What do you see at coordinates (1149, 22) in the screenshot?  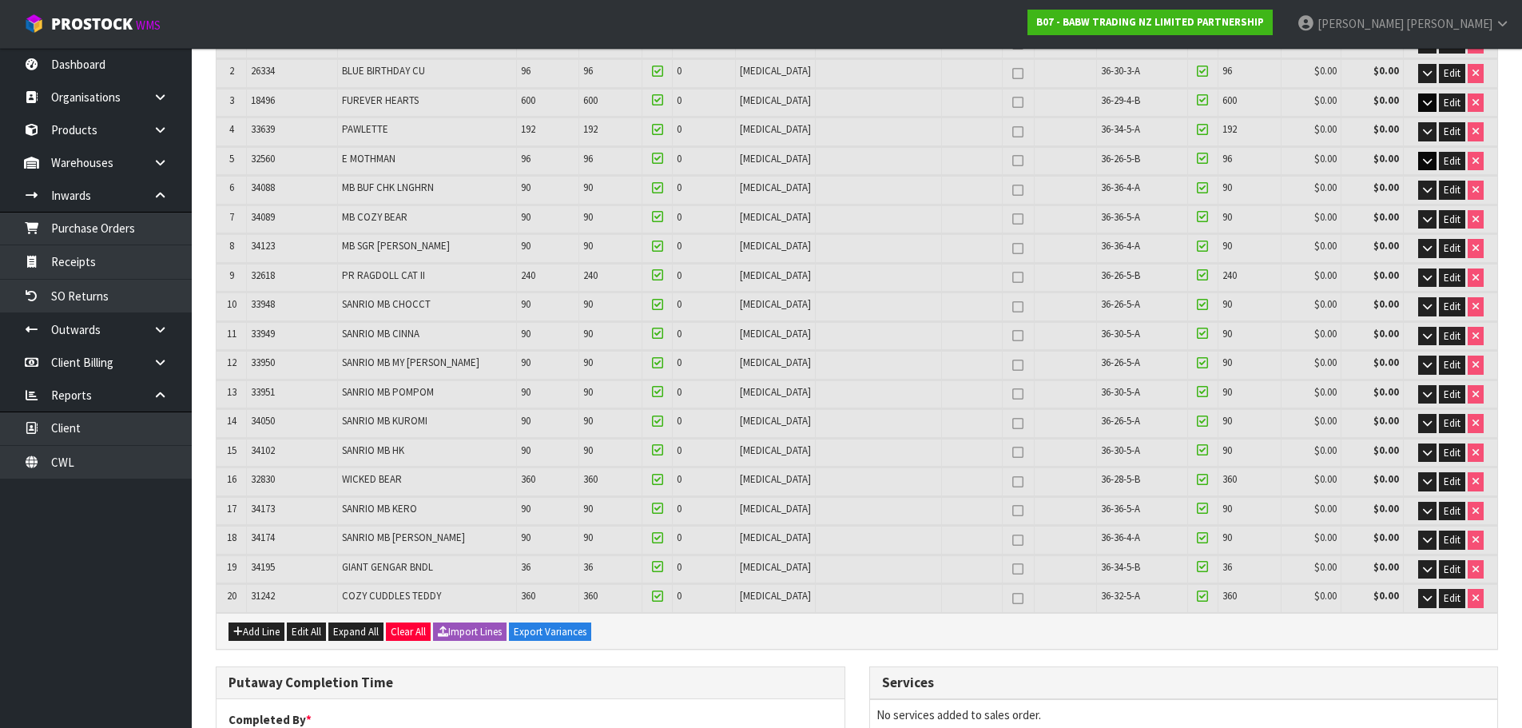 I see `strong: B07 - BABW TRADING NZ LIMITED PARTNERSHIP` at bounding box center [1149, 22].